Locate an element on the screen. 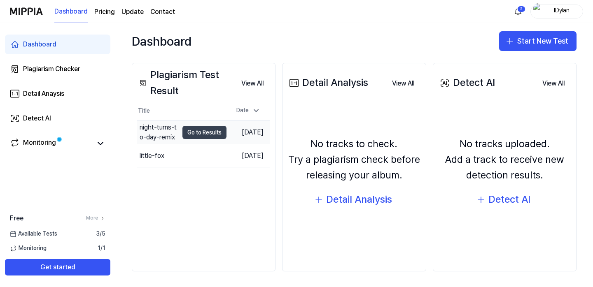 The width and height of the screenshot is (593, 287). div: Monitoring is located at coordinates (40, 144).